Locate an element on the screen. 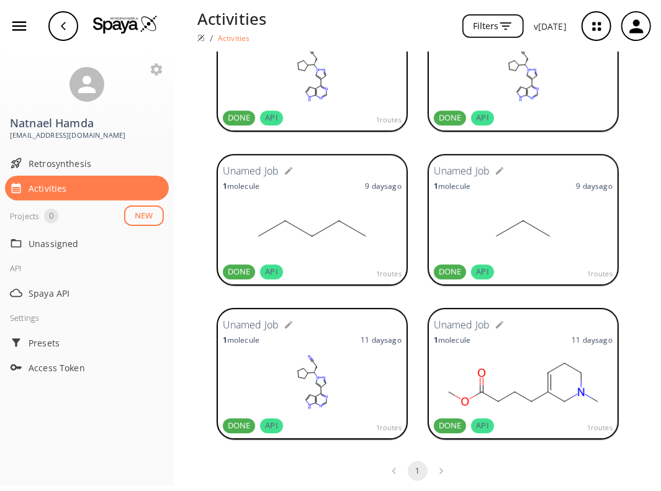  div: Spaya API is located at coordinates (87, 293).